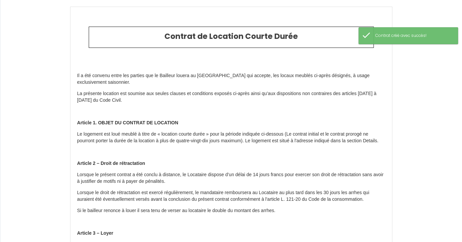 This screenshot has height=242, width=462. I want to click on strong: Article 1. OBJET DU CONTRAT DE LOCATION, so click(127, 122).